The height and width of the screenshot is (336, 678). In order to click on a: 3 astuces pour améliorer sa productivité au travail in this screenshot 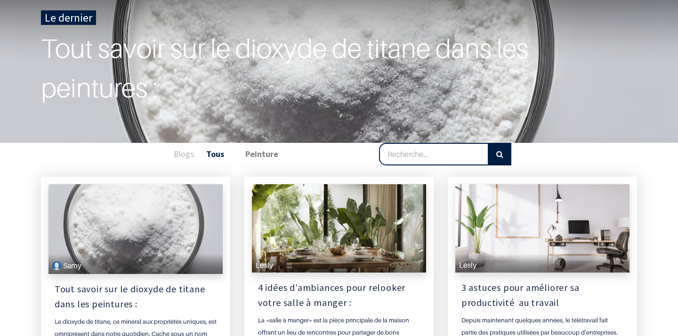, I will do `click(542, 296)`.